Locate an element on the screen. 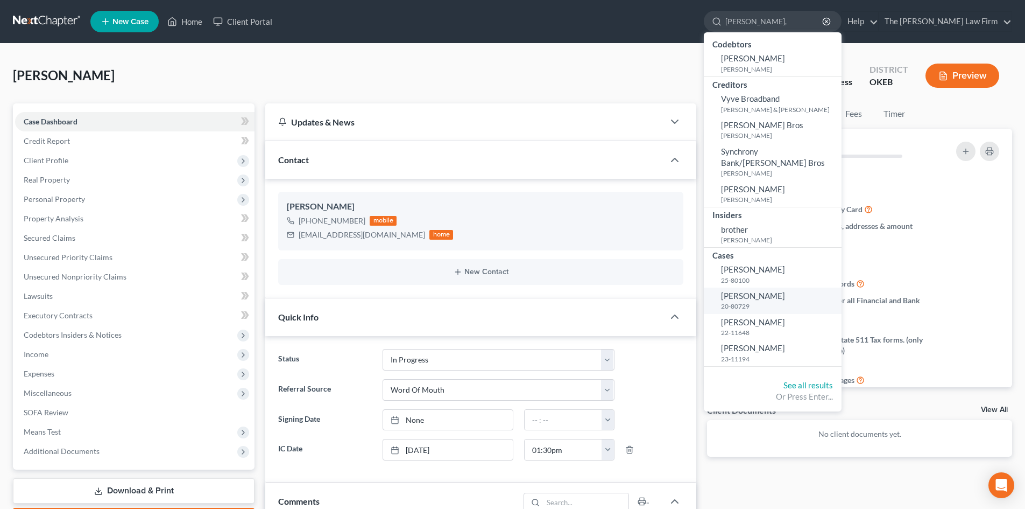  a: See all results is located at coordinates (808, 385).